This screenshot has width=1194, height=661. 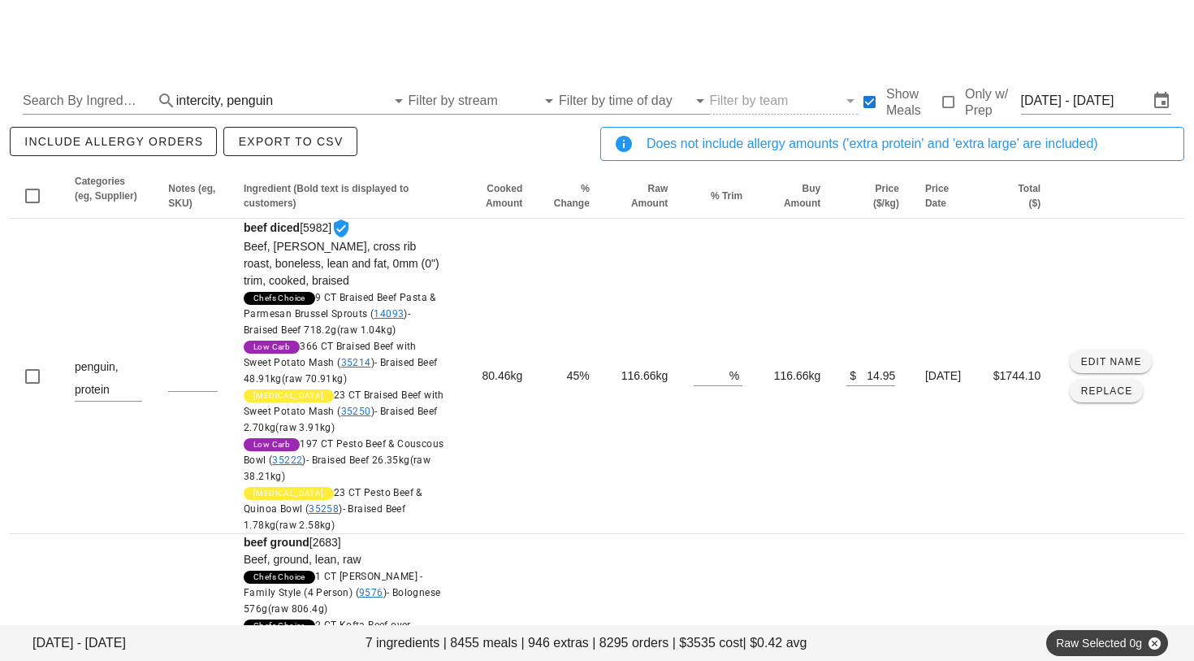 I want to click on span: Buy Amount, so click(x=802, y=196).